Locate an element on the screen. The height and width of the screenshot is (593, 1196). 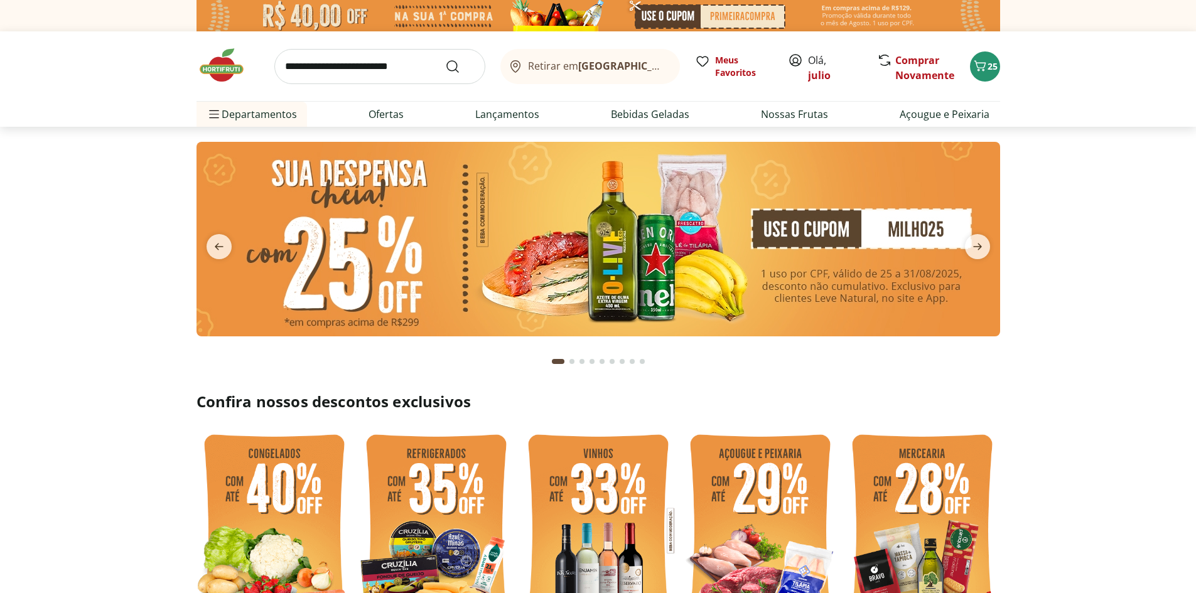
span: Retirar em is located at coordinates (597, 66).